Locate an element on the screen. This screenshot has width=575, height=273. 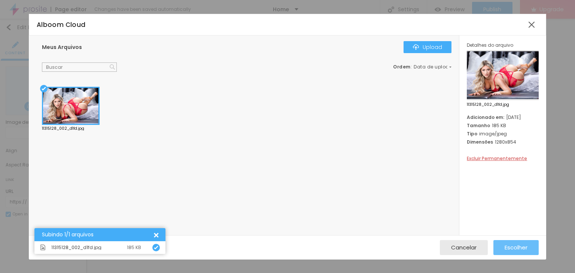
span: Alboom Cloud is located at coordinates (61, 25).